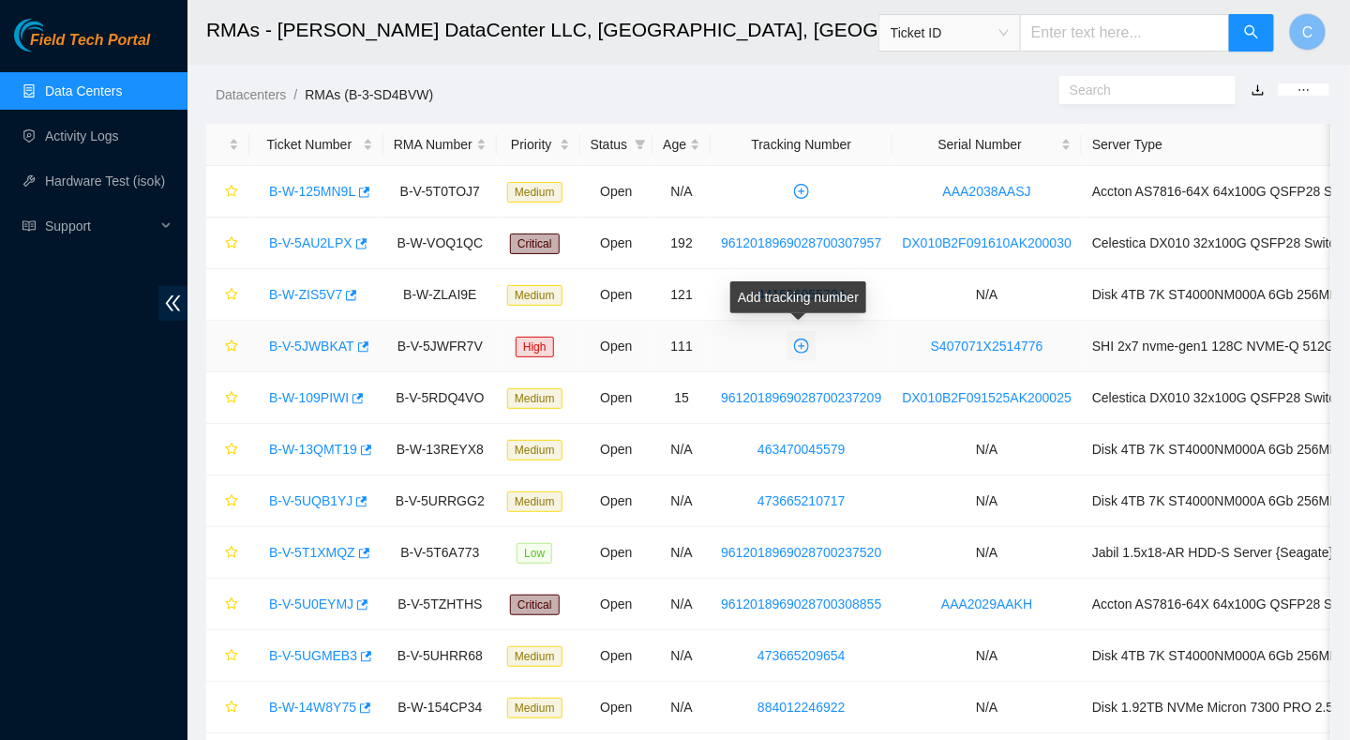 The image size is (1350, 740). I want to click on span: ellipsis, so click(1304, 90).